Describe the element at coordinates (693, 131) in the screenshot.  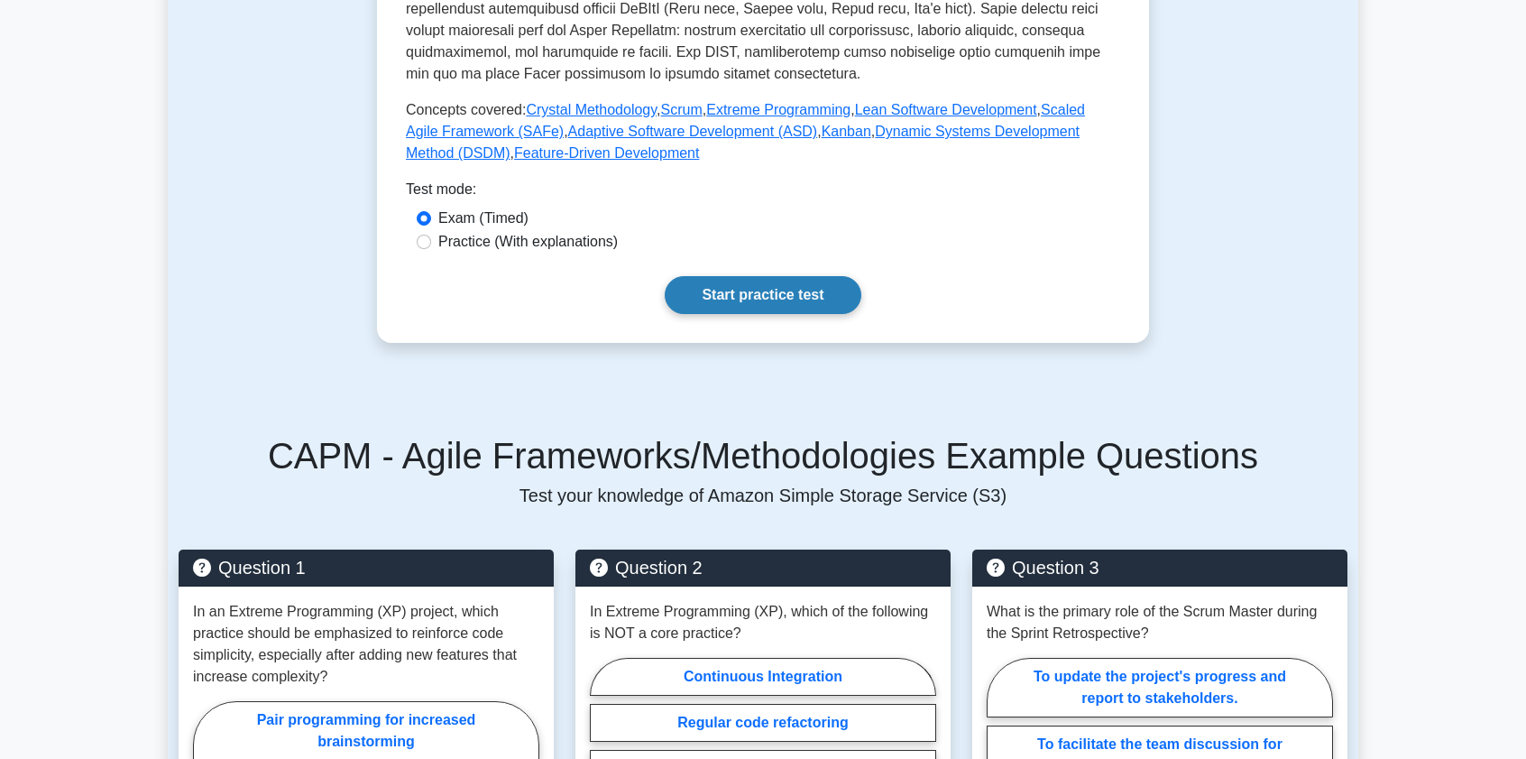
I see `a: Adaptive Software Development (ASD)` at that location.